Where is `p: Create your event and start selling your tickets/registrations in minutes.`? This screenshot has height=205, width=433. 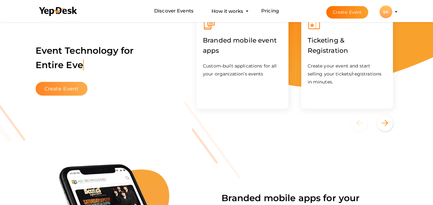
p: Create your event and start selling your tickets/registrations in minutes. is located at coordinates (347, 74).